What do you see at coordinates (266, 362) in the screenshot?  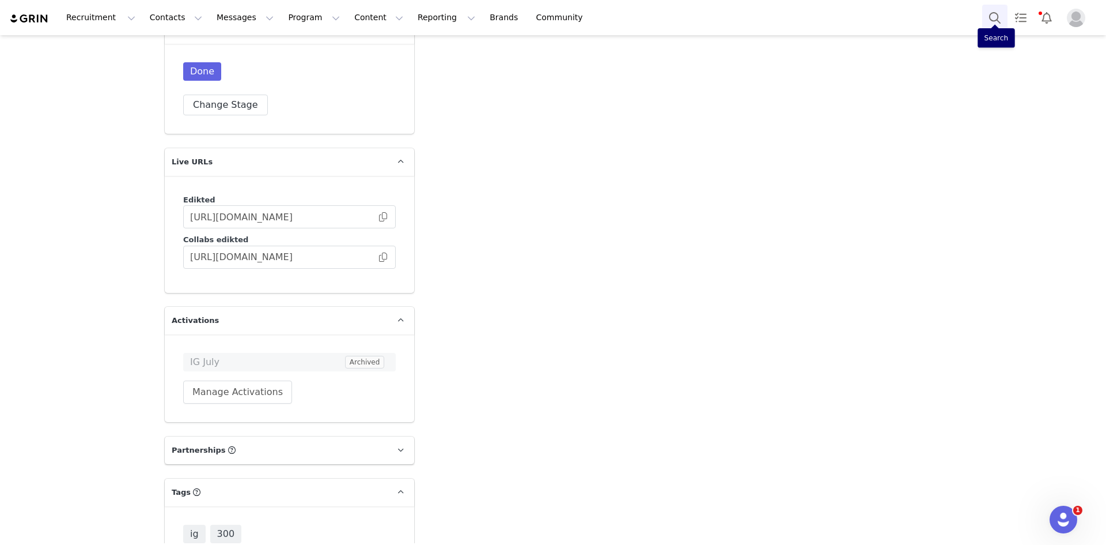 I see `span: IG July` at bounding box center [266, 362].